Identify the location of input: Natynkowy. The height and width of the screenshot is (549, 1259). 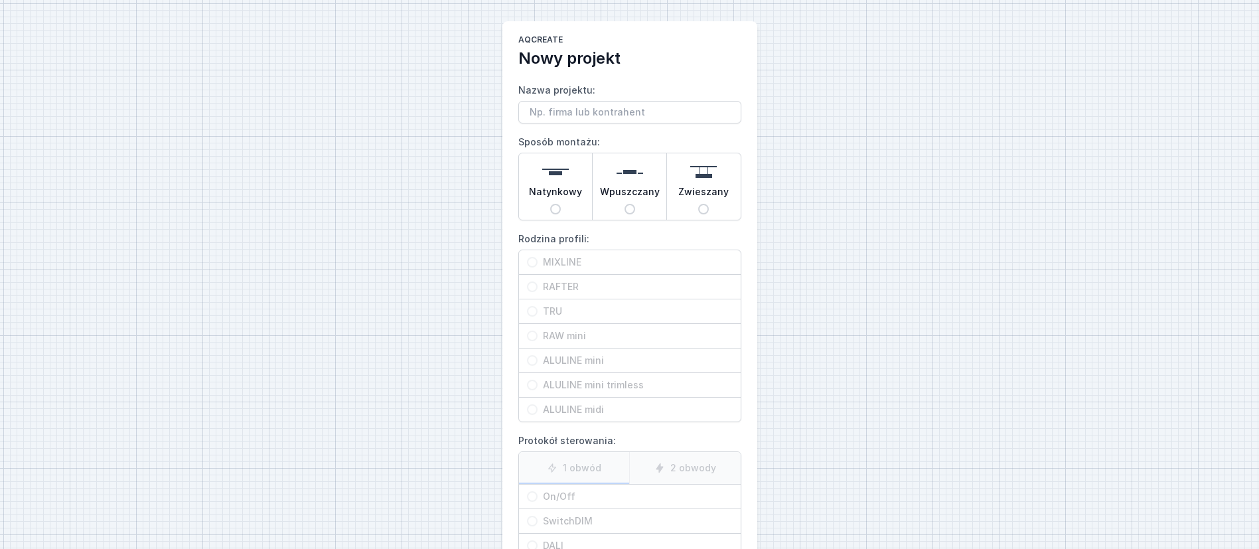
(556, 209).